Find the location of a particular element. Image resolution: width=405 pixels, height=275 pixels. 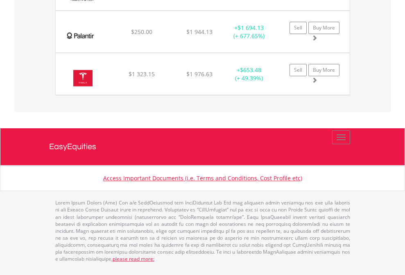

div: + (+ 49.39%) is located at coordinates (249, 74).